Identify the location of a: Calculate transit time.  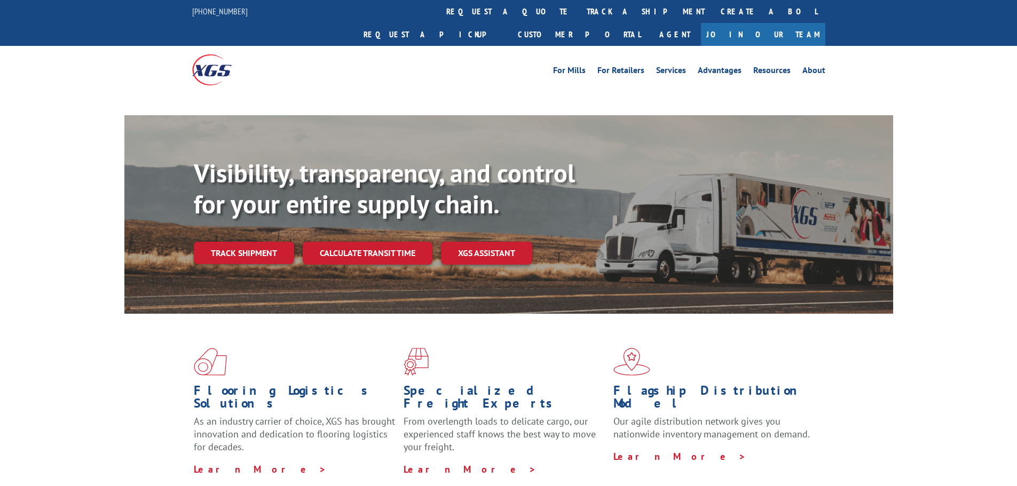
(367, 253).